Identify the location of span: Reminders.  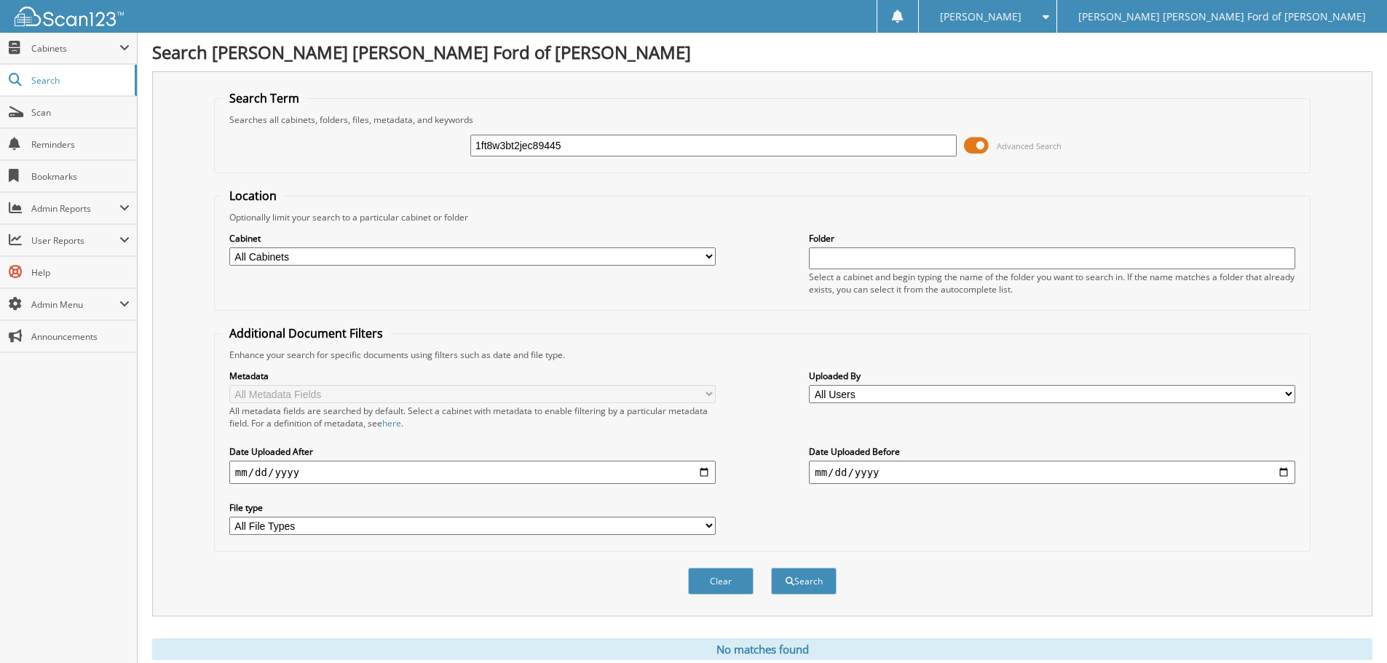
(80, 144).